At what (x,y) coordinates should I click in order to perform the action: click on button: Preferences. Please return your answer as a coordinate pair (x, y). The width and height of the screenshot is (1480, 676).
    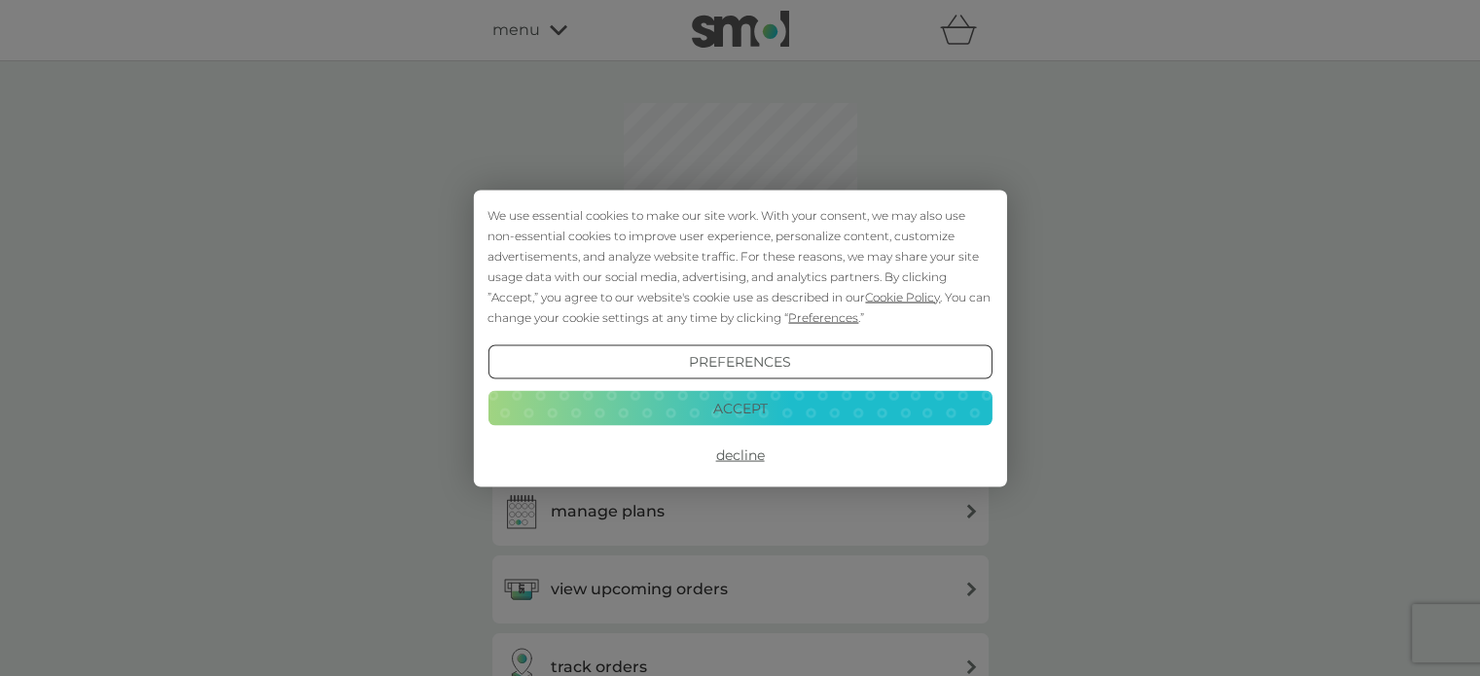
    Looking at the image, I should click on (740, 362).